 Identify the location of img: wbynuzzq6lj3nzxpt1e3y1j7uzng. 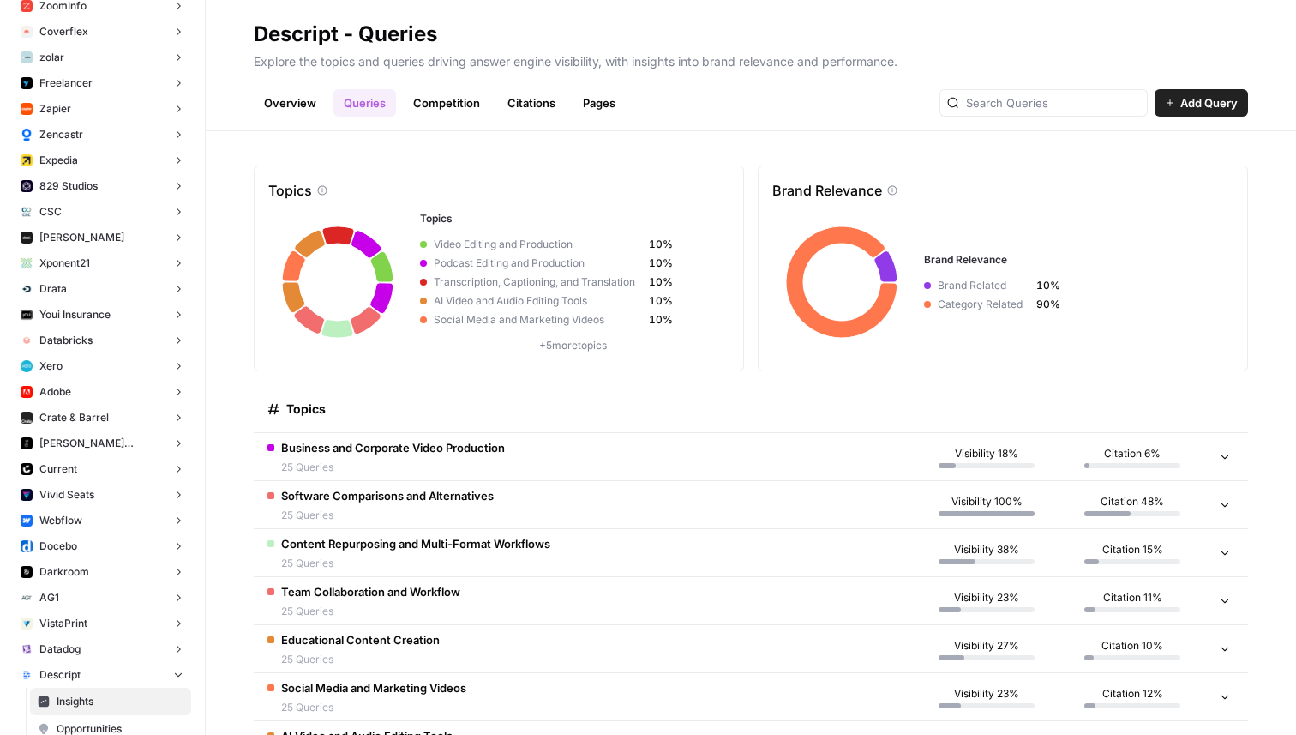
(27, 366).